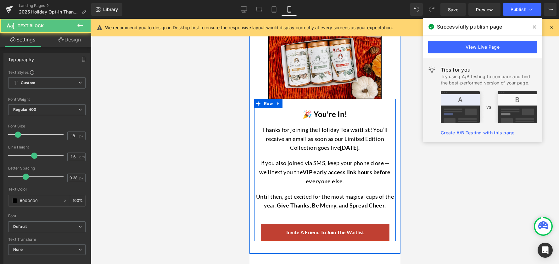  I want to click on span: Preview, so click(484, 9).